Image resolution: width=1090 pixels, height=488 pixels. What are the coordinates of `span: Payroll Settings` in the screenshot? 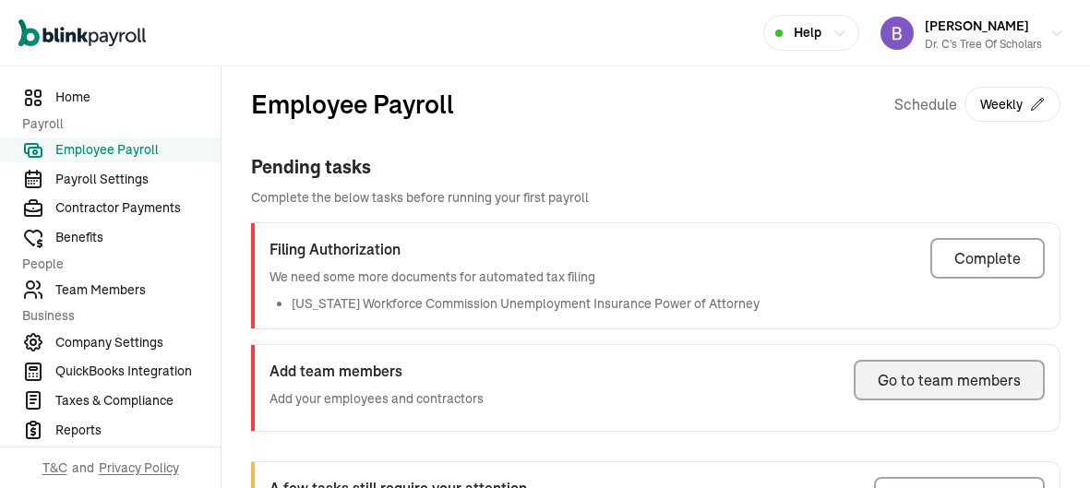 It's located at (137, 179).